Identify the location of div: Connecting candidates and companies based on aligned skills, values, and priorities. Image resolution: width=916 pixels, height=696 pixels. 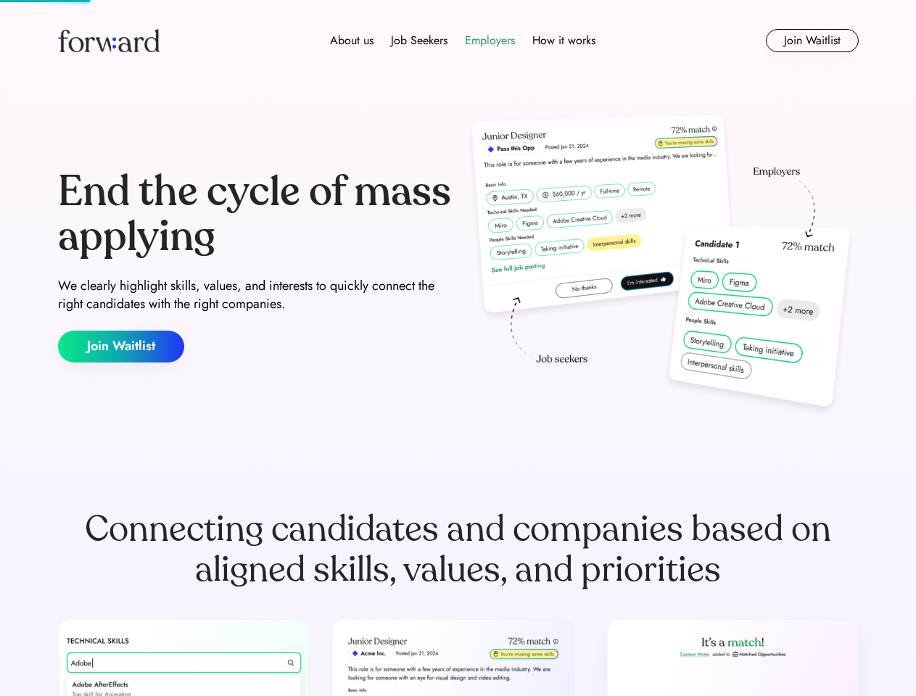
(458, 550).